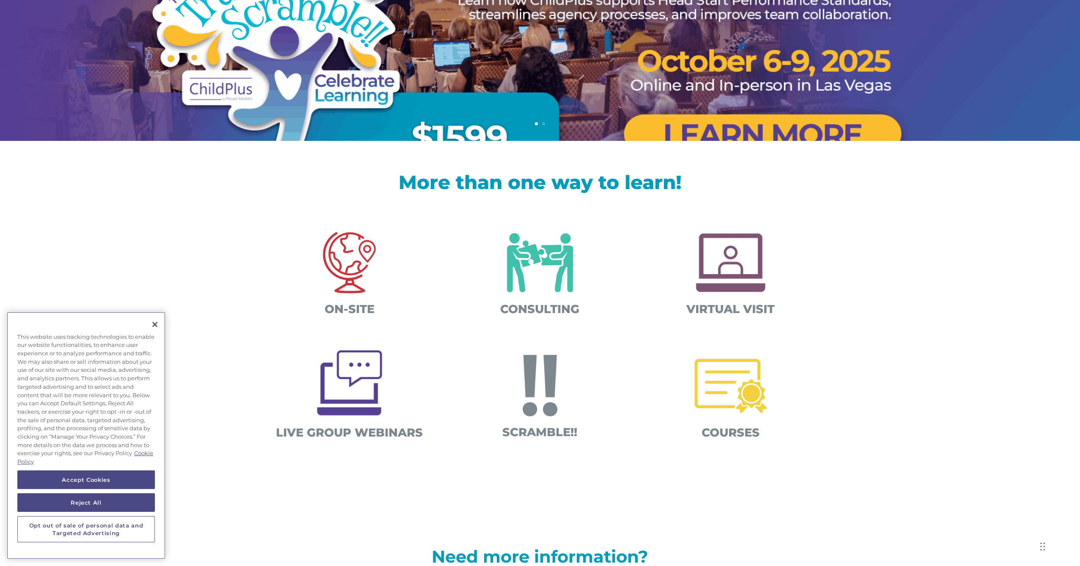 The width and height of the screenshot is (1080, 566). Describe the element at coordinates (540, 184) in the screenshot. I see `h1: More than one way to learn!` at that location.